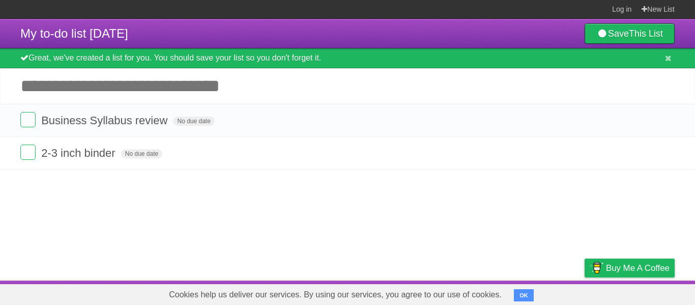 The width and height of the screenshot is (695, 305). Describe the element at coordinates (524, 295) in the screenshot. I see `button: OK` at that location.